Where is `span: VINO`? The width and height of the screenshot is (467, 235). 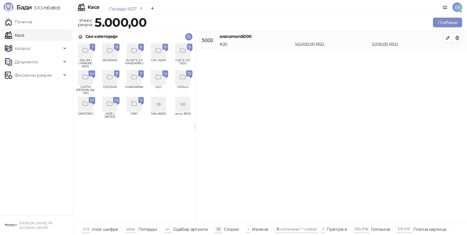
span: VINO is located at coordinates (134, 117).